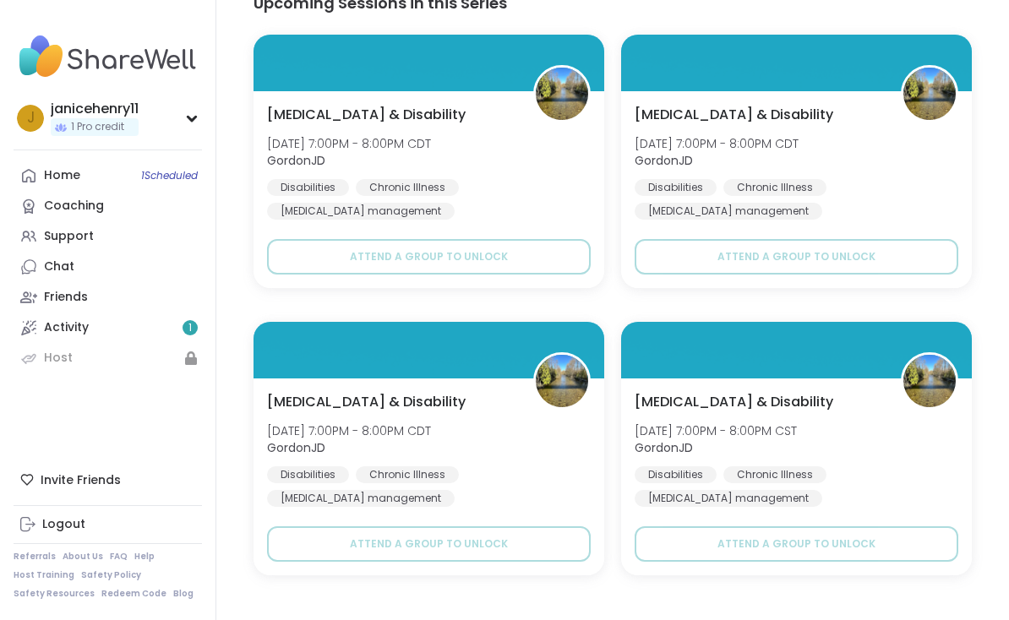  I want to click on div: Friends, so click(66, 297).